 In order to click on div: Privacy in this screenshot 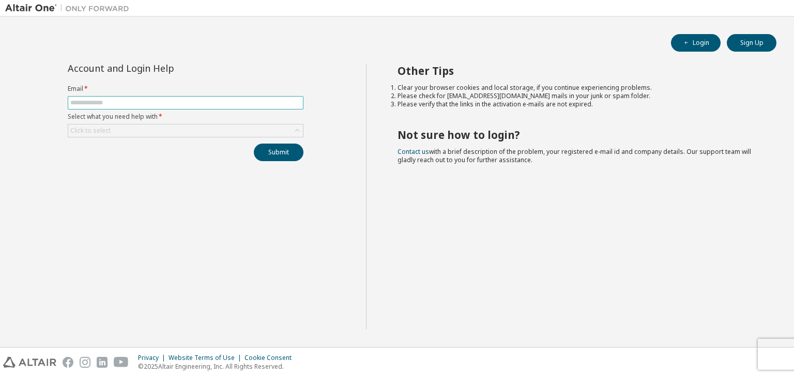, I will do `click(153, 358)`.